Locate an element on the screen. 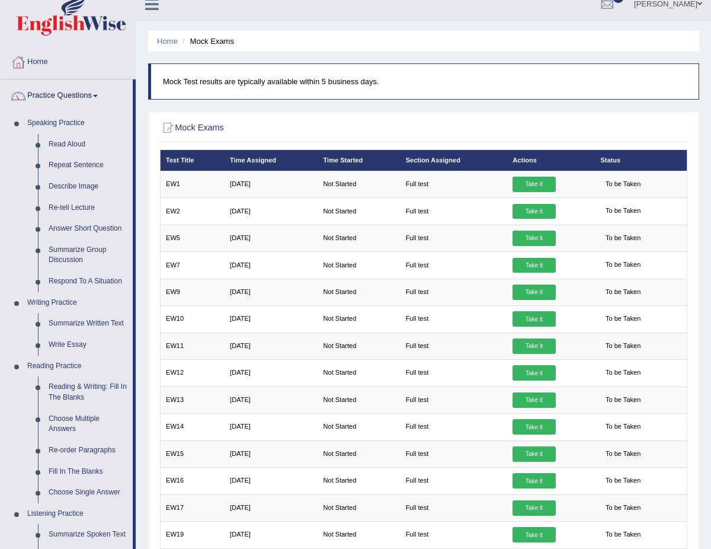 The image size is (711, 549). a: Describe Image is located at coordinates (88, 187).